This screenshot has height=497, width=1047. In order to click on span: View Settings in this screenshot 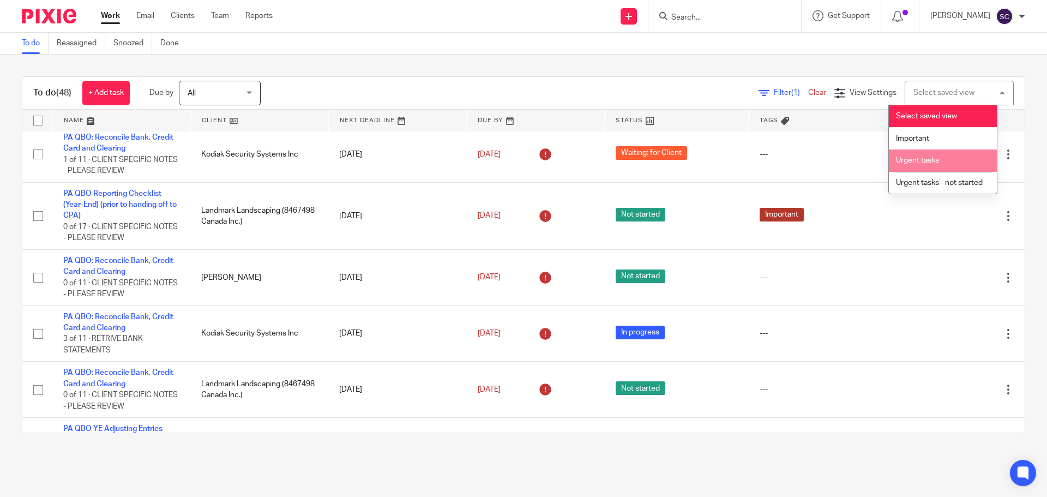, I will do `click(873, 93)`.